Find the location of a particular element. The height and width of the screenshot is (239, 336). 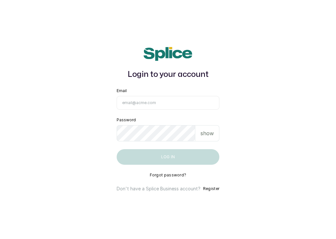

label: Password is located at coordinates (126, 120).